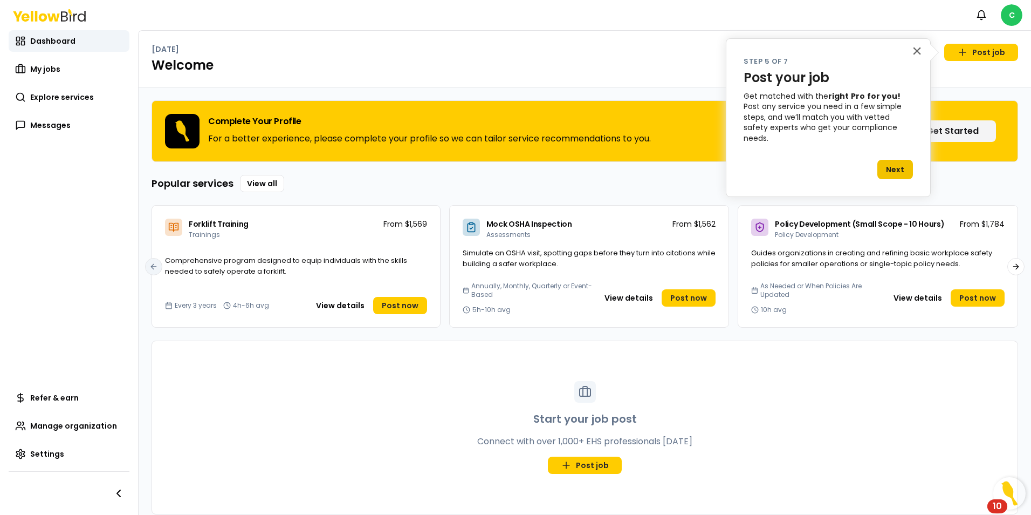  Describe the element at coordinates (73, 426) in the screenshot. I see `span: Manage organization` at that location.